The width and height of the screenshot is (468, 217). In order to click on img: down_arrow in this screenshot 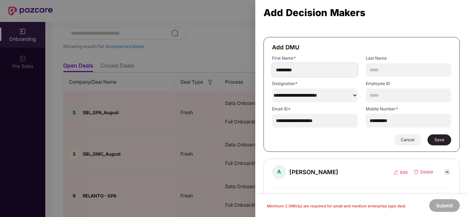, I will do `click(447, 172)`.